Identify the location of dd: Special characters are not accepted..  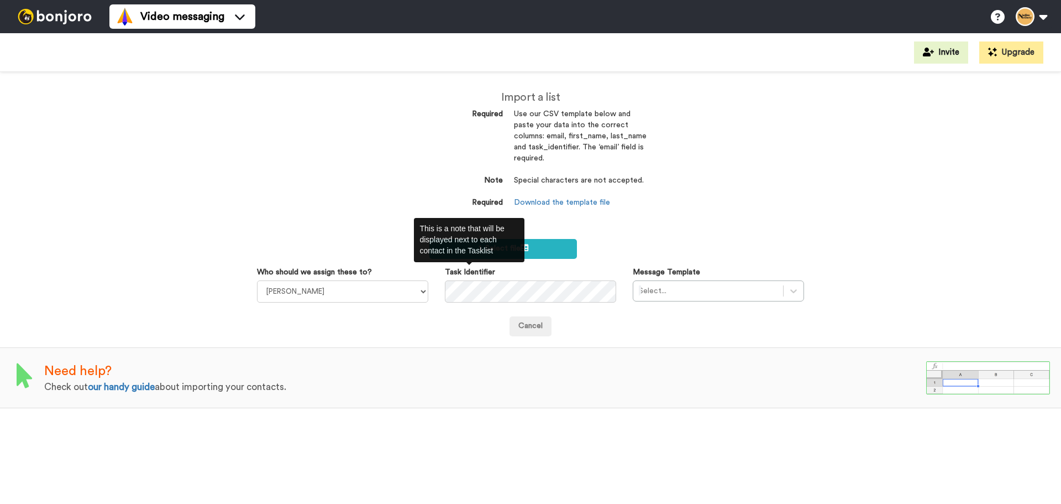
(580, 186).